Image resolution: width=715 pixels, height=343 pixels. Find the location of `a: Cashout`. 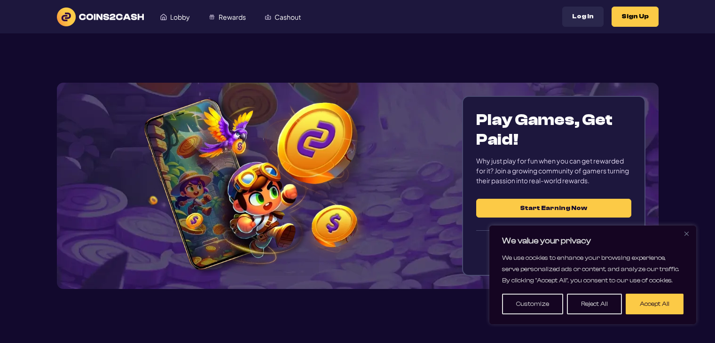

a: Cashout is located at coordinates (283, 17).